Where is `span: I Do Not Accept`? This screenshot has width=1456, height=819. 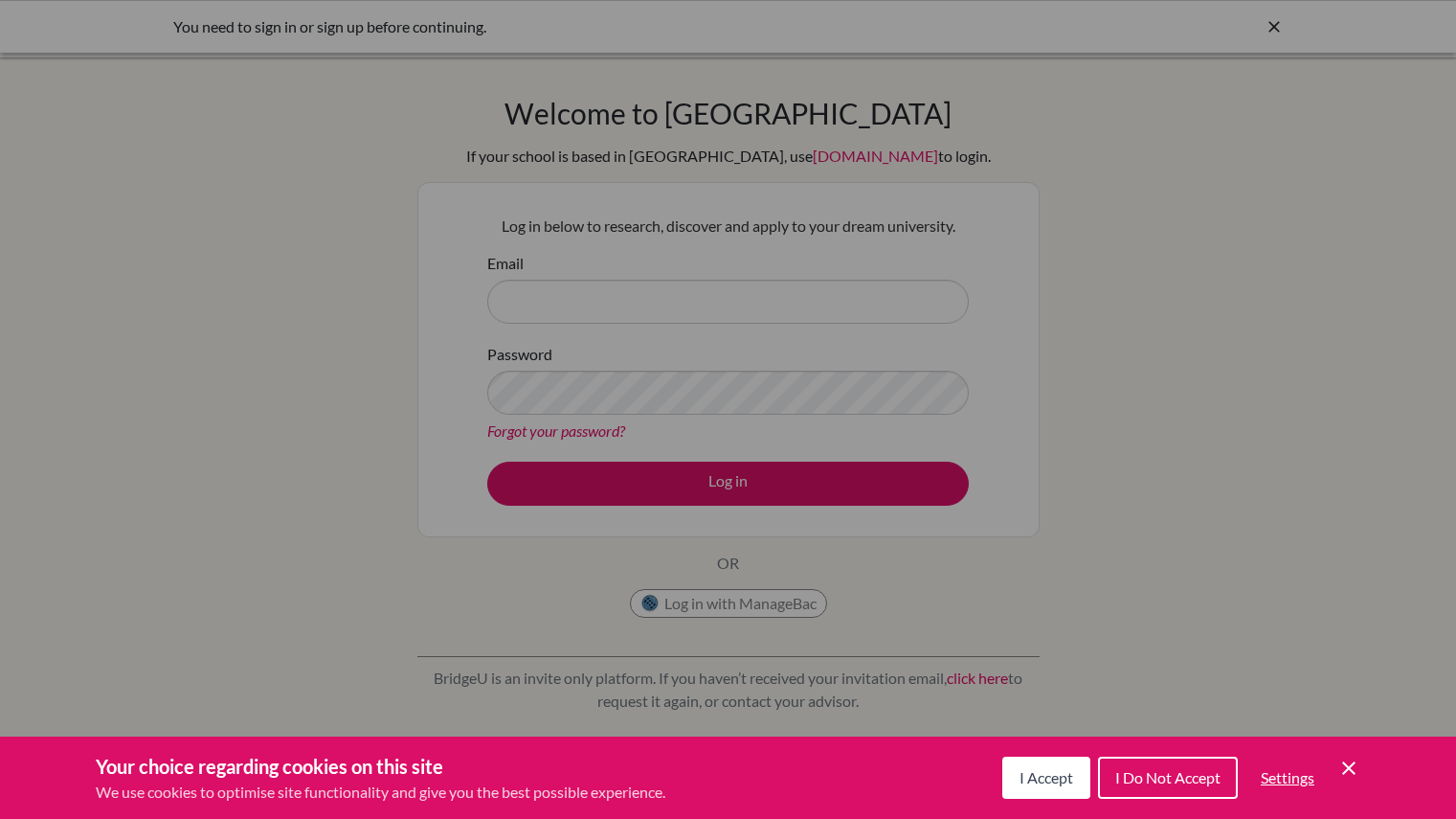
span: I Do Not Accept is located at coordinates (1168, 776).